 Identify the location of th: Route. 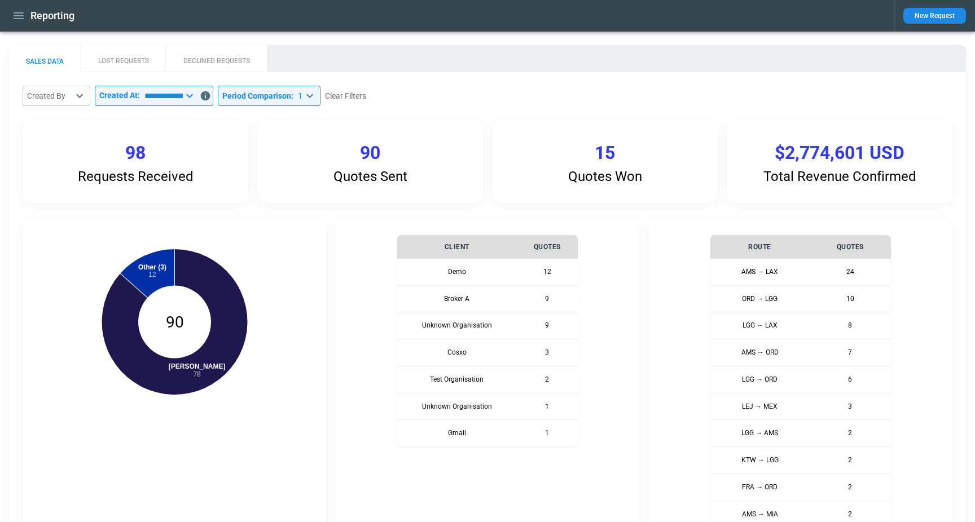
(760, 247).